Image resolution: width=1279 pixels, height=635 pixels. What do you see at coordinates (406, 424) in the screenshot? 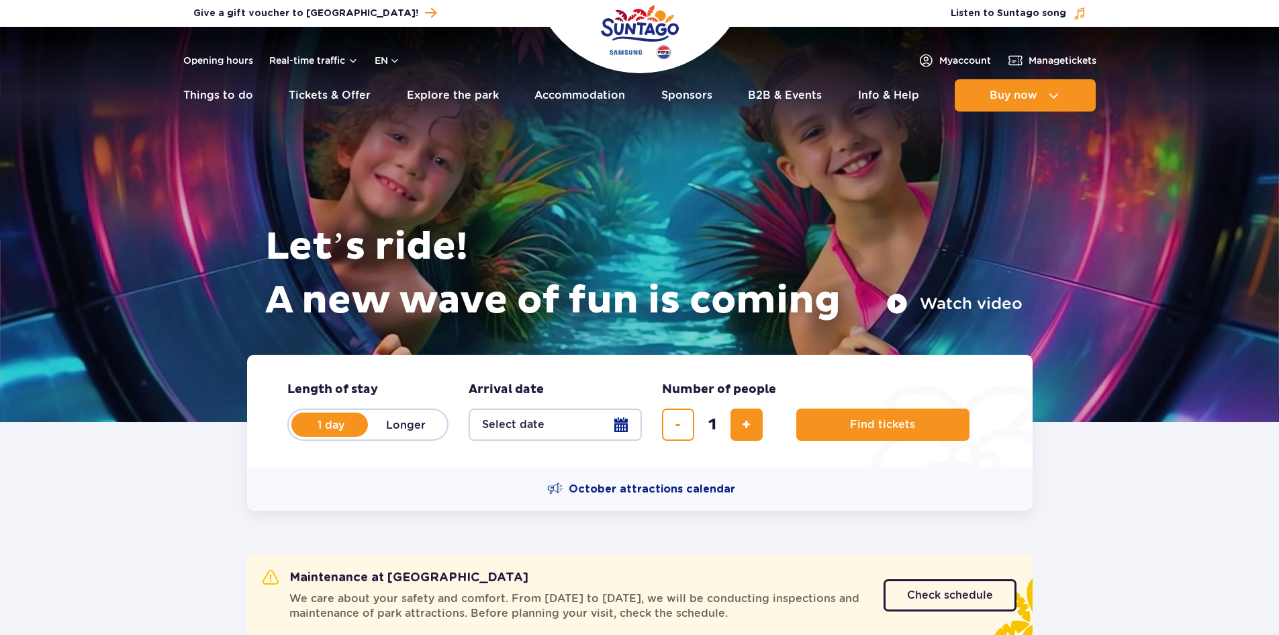
I see `label: Longer` at bounding box center [406, 424].